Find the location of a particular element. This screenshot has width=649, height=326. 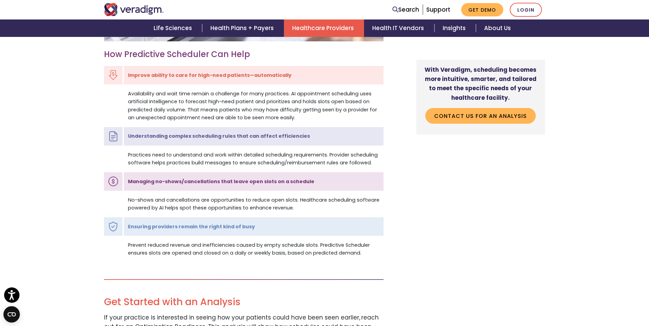

td: Practices need to understand and work within detailed scheduling requirements. Provider schedulin... is located at coordinates (253, 159).